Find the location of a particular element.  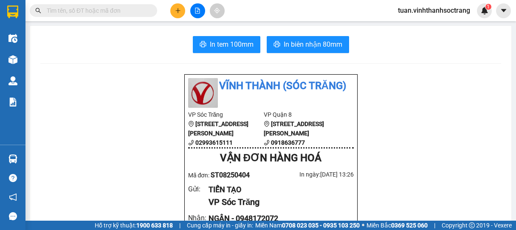

img: icon-new-feature is located at coordinates (485, 11).